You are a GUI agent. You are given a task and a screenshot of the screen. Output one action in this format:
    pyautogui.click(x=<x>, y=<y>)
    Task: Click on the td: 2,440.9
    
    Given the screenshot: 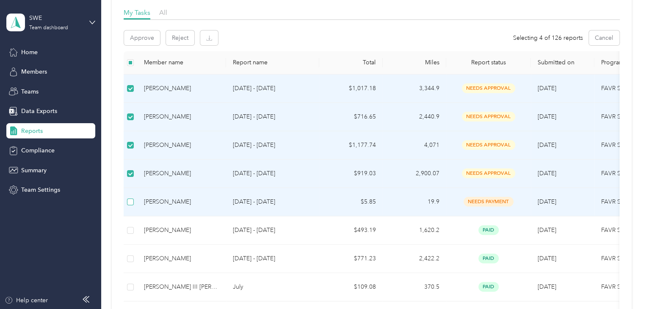 What is the action you would take?
    pyautogui.click(x=414, y=117)
    